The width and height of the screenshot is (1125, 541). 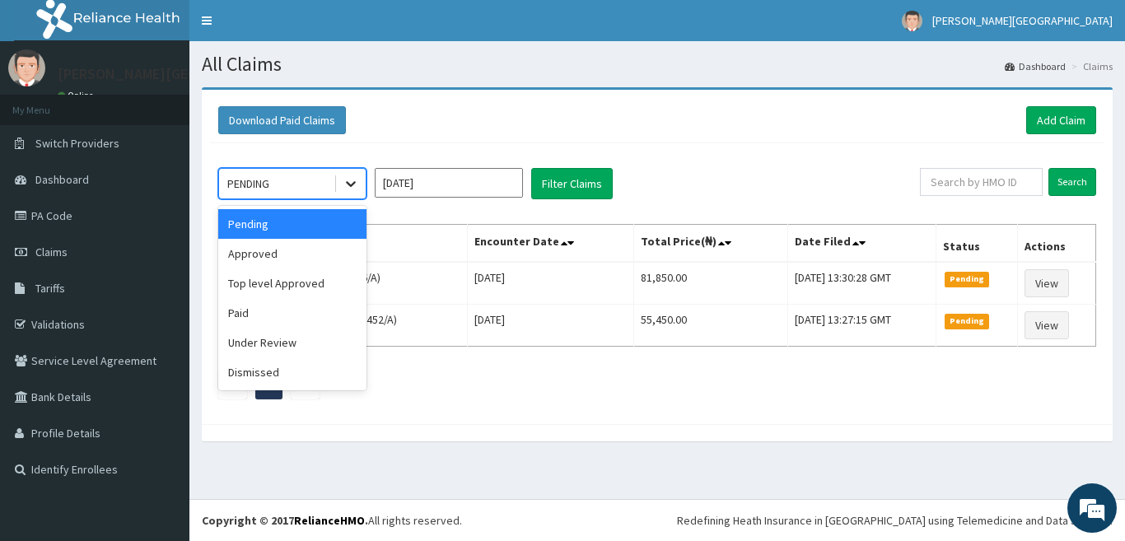 What do you see at coordinates (862, 244) in the screenshot?
I see `th: Date Filed` at bounding box center [862, 244].